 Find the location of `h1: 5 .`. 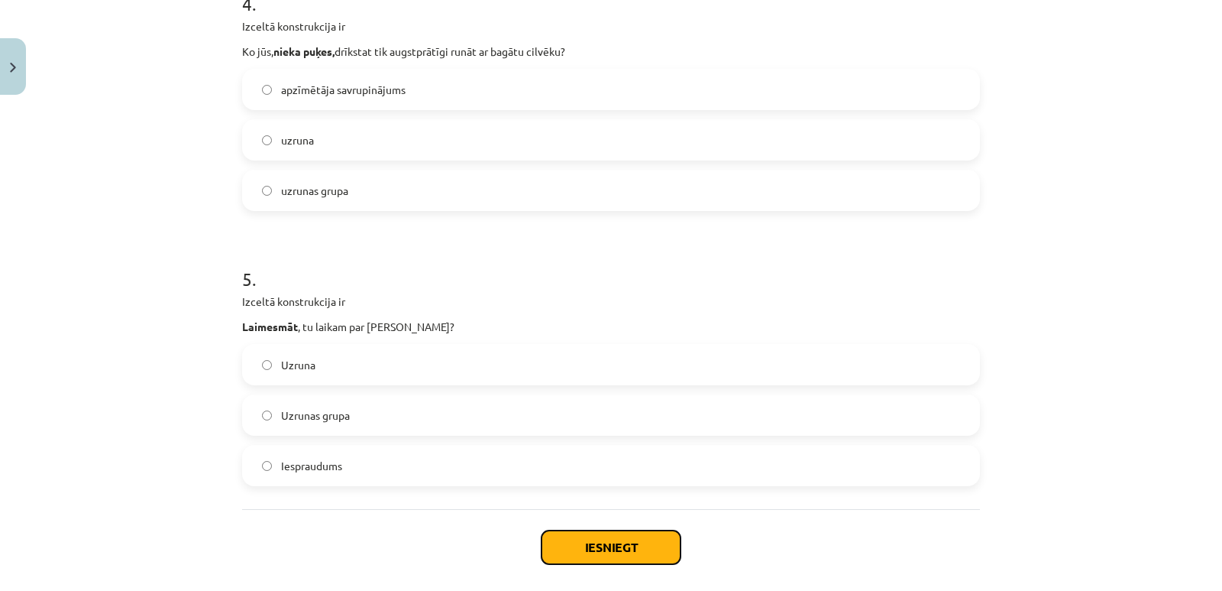

h1: 5 . is located at coordinates (611, 265).